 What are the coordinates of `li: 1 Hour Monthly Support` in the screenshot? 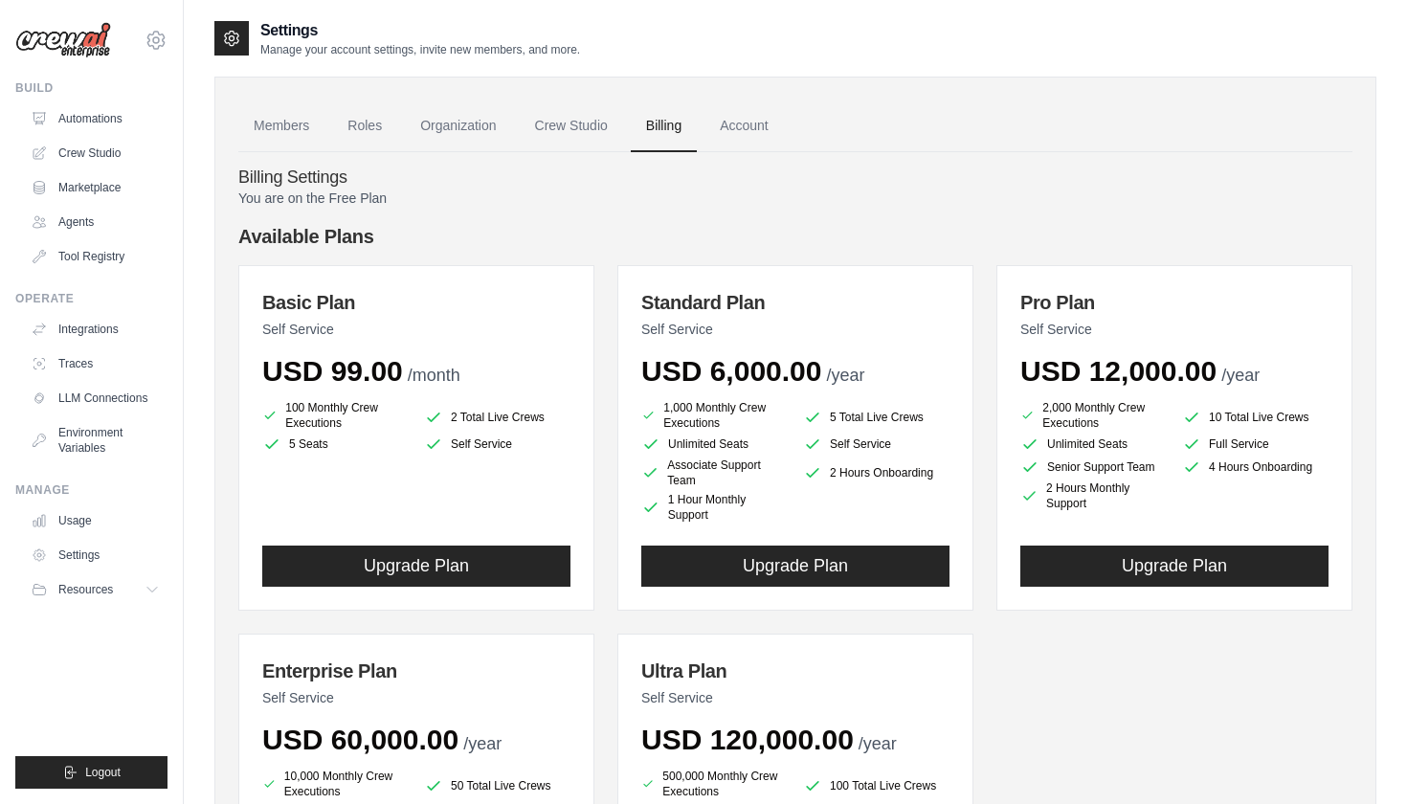 It's located at (714, 507).